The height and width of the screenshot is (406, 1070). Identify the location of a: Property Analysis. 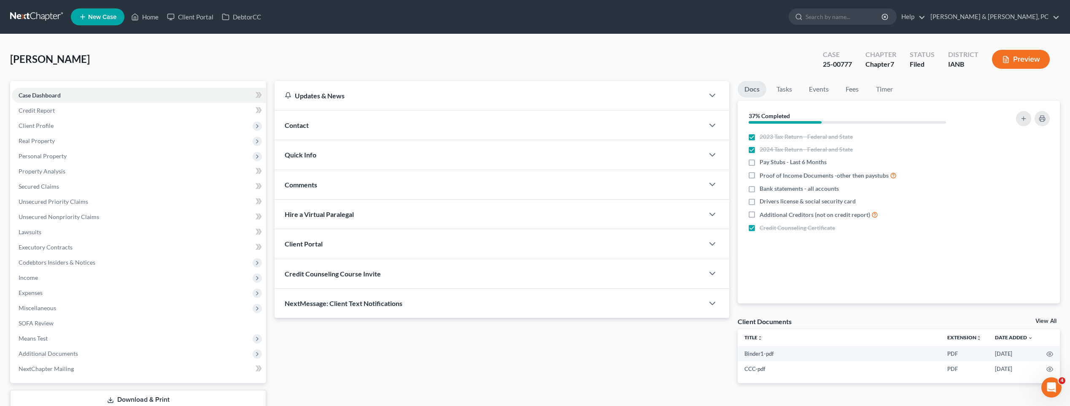
(139, 171).